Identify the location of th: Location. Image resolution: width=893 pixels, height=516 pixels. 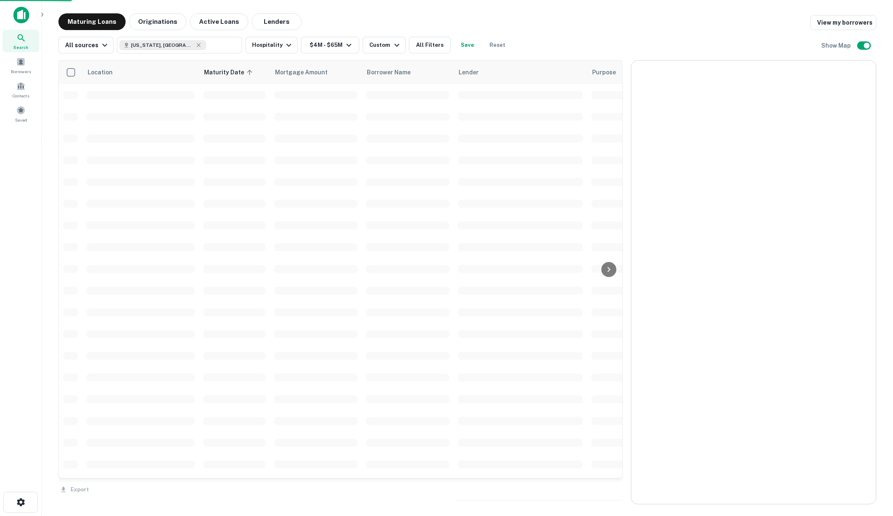
(141, 72).